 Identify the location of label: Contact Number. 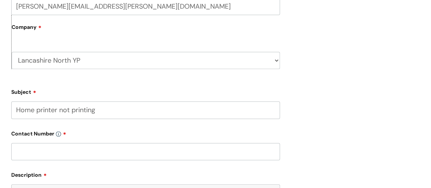
(146, 132).